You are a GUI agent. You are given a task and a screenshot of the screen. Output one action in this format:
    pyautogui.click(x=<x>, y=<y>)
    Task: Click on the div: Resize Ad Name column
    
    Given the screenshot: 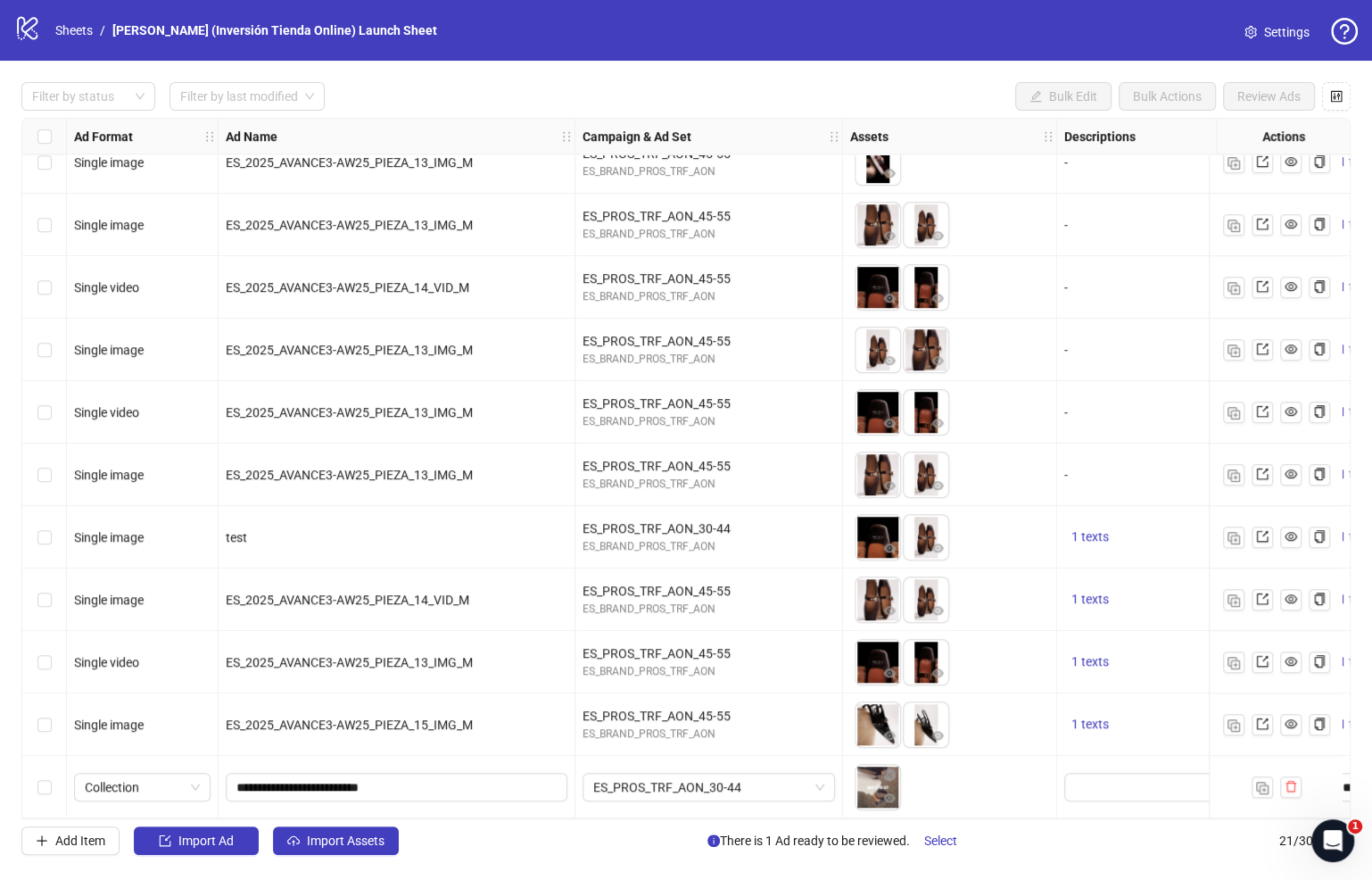 What is the action you would take?
    pyautogui.click(x=572, y=136)
    